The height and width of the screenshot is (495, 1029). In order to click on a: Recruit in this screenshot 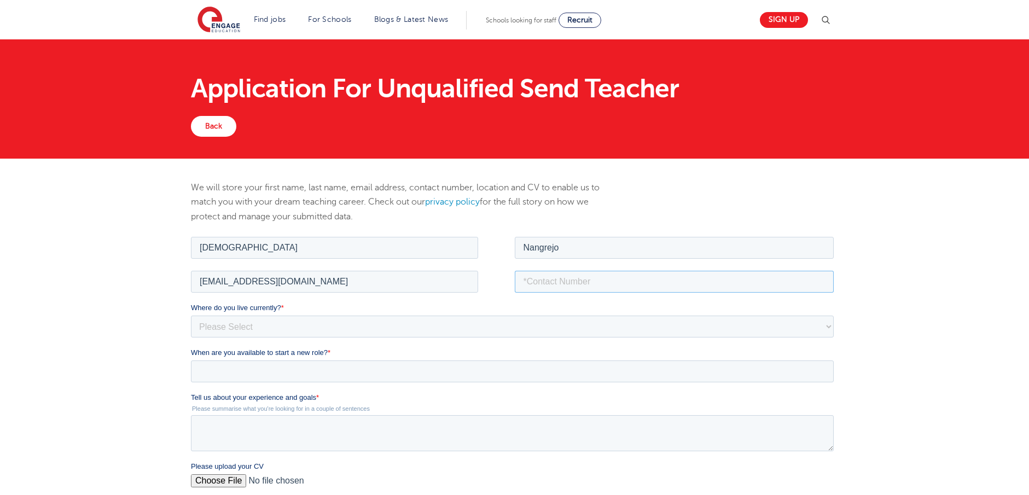, I will do `click(580, 20)`.